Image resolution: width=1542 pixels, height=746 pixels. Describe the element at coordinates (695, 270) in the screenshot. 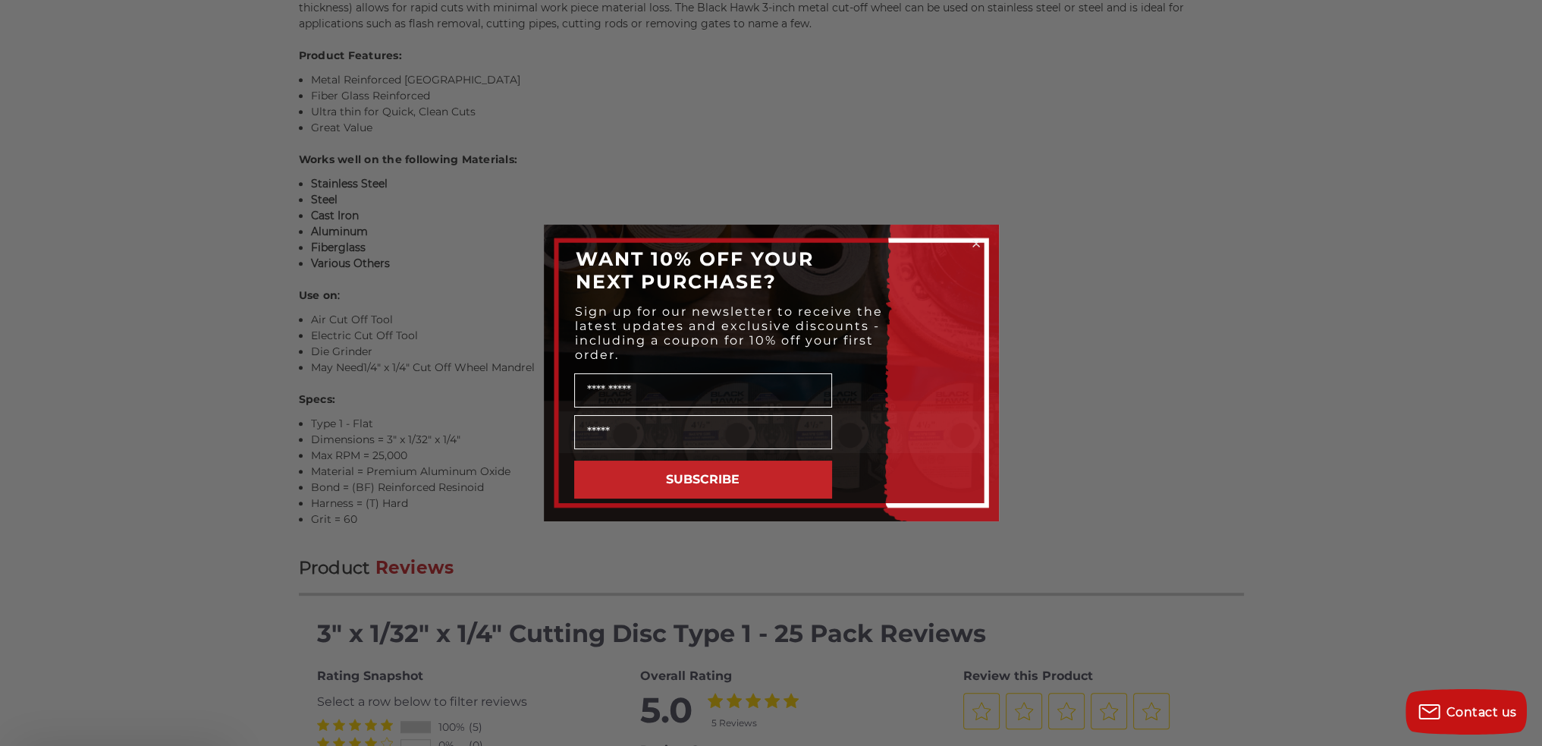

I see `span: WANT 10% OFF YOUR NEXT PURCHASE?` at that location.